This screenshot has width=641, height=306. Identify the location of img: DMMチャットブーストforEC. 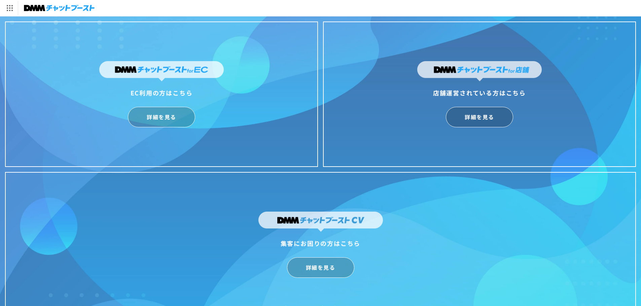
(161, 71).